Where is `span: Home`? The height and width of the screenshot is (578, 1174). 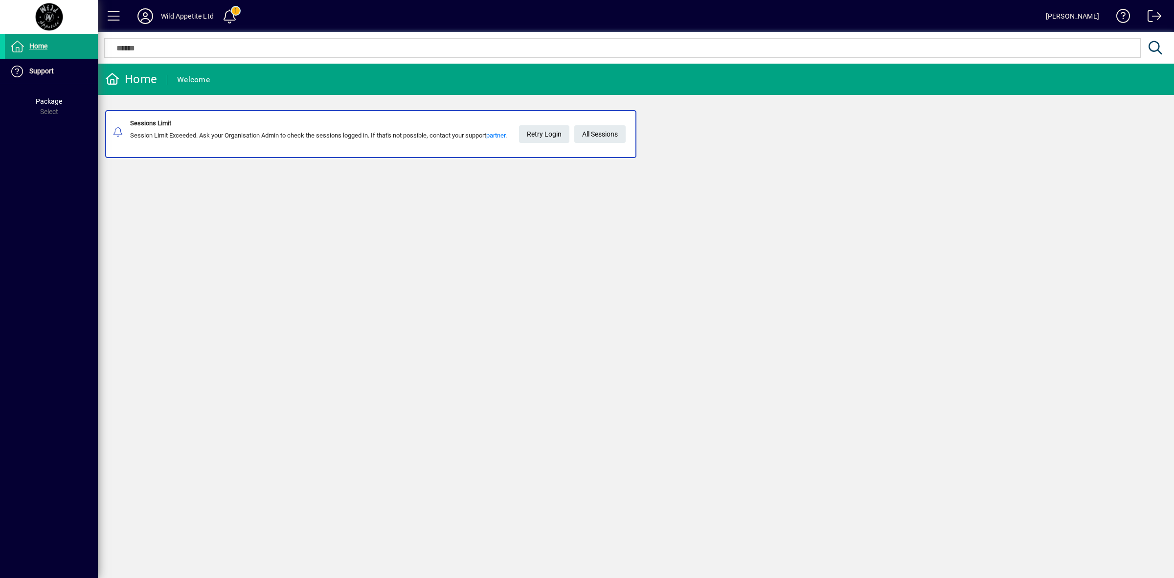 span: Home is located at coordinates (38, 46).